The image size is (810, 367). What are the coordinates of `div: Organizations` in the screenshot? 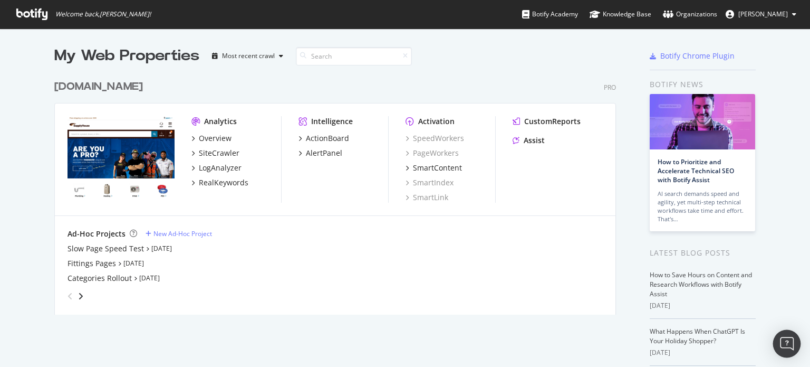 It's located at (690, 14).